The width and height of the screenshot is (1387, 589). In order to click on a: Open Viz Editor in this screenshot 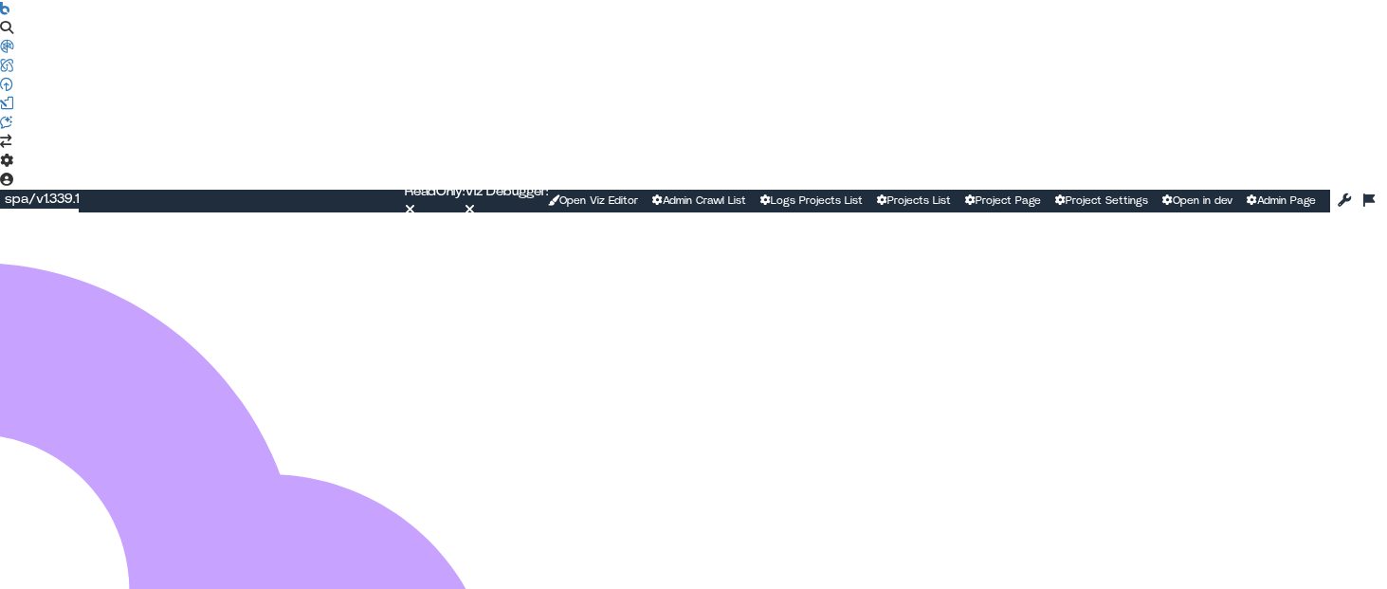, I will do `click(593, 201)`.